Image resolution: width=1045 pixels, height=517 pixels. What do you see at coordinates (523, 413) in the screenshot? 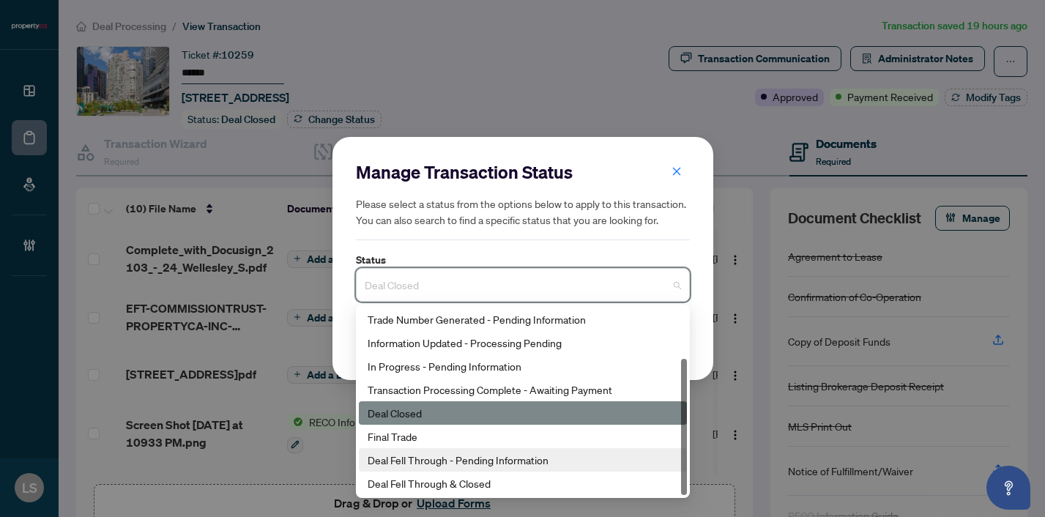
I see `div: Deal Closed` at bounding box center [523, 413].